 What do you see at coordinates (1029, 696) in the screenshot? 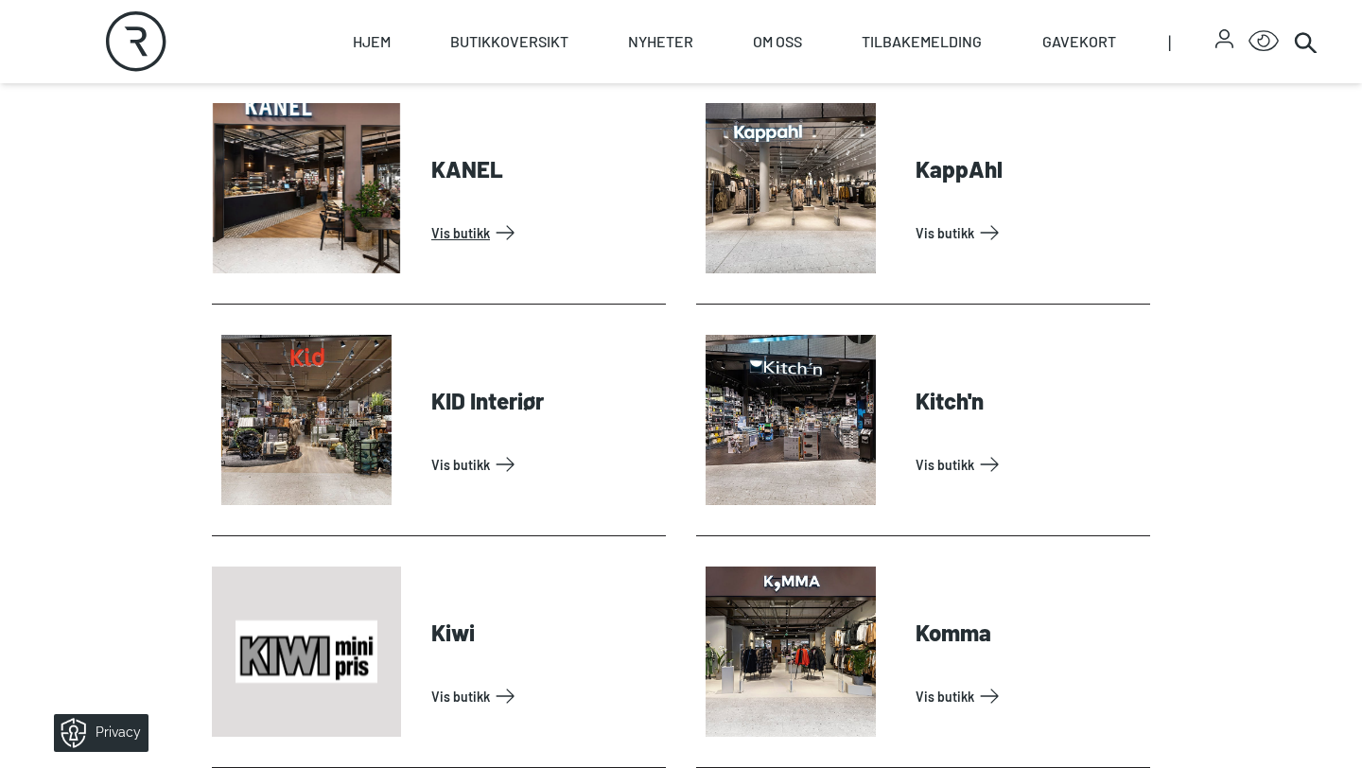
I see `a: Vis Butikk: Komma` at bounding box center [1029, 696].